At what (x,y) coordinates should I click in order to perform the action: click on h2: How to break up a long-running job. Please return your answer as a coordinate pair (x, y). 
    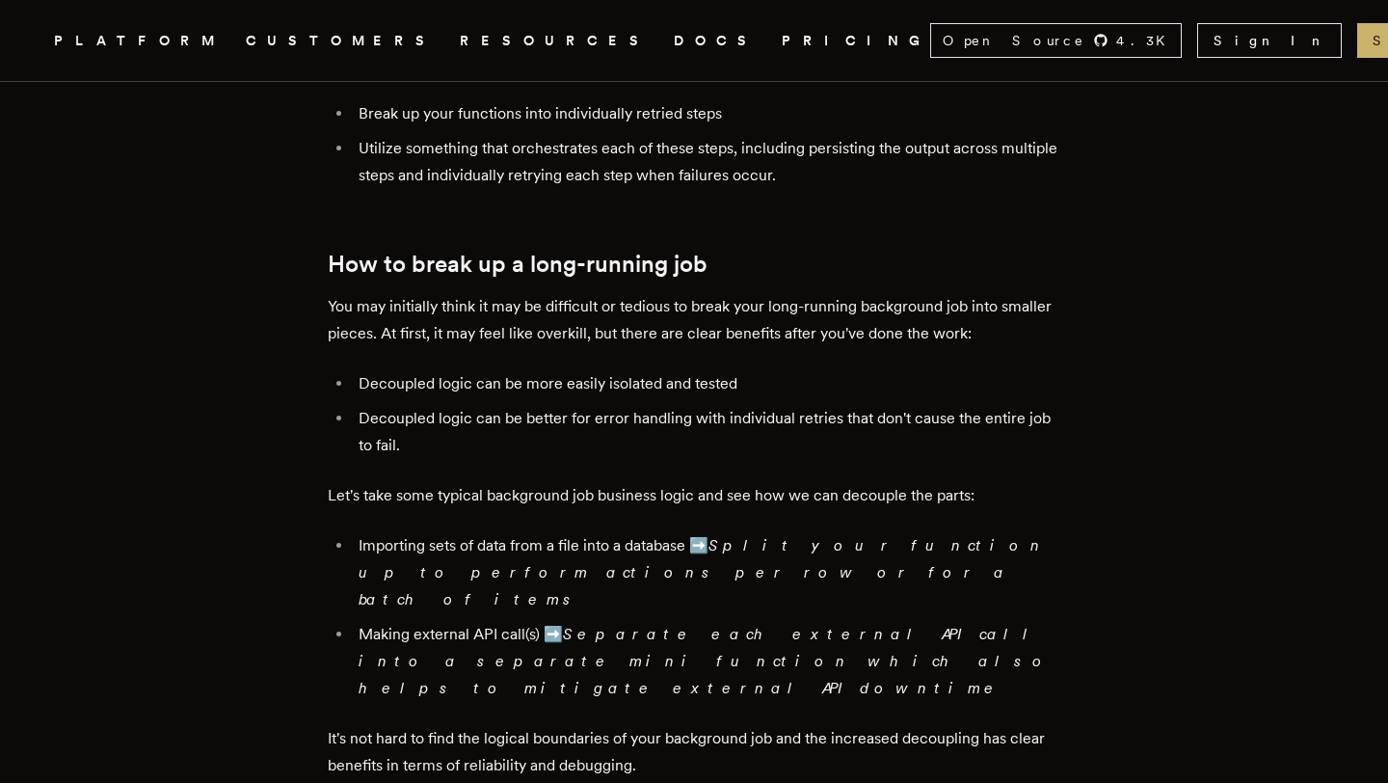
    Looking at the image, I should click on (694, 264).